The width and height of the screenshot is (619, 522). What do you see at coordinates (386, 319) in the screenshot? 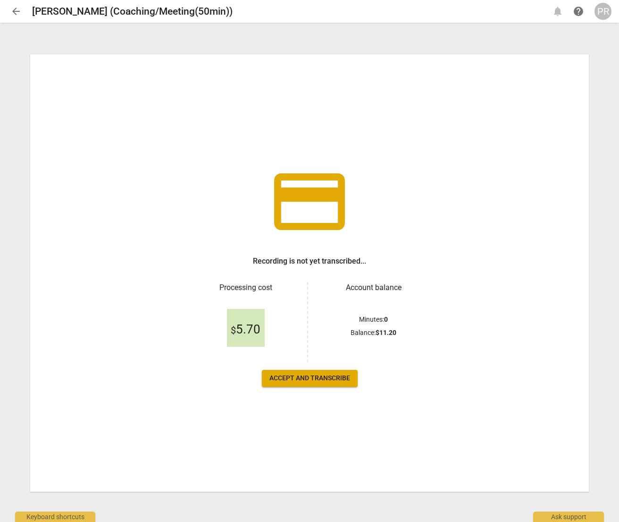
I see `b: 0` at bounding box center [386, 319].